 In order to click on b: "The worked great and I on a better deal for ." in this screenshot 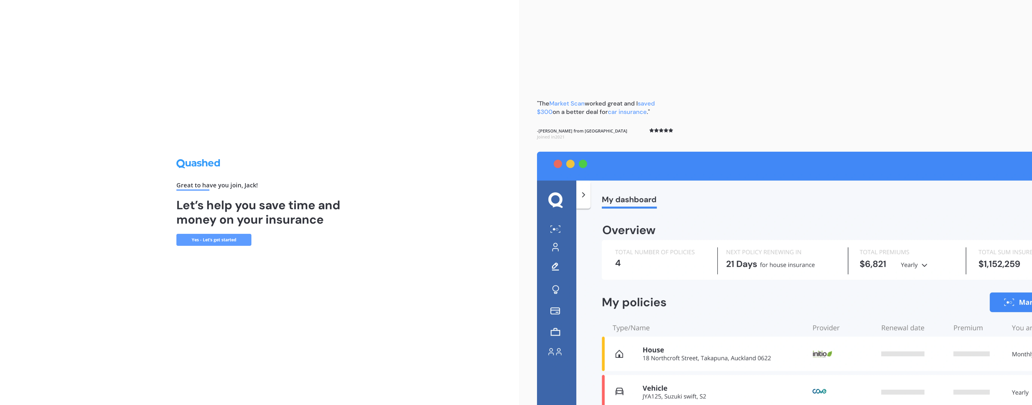, I will do `click(596, 108)`.